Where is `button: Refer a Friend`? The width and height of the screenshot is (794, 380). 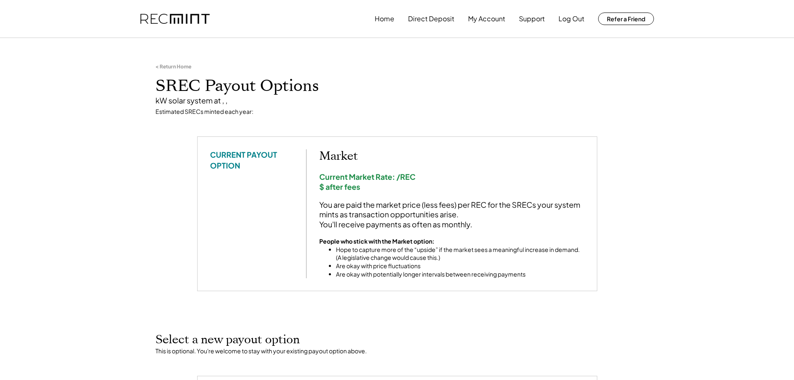 button: Refer a Friend is located at coordinates (626, 19).